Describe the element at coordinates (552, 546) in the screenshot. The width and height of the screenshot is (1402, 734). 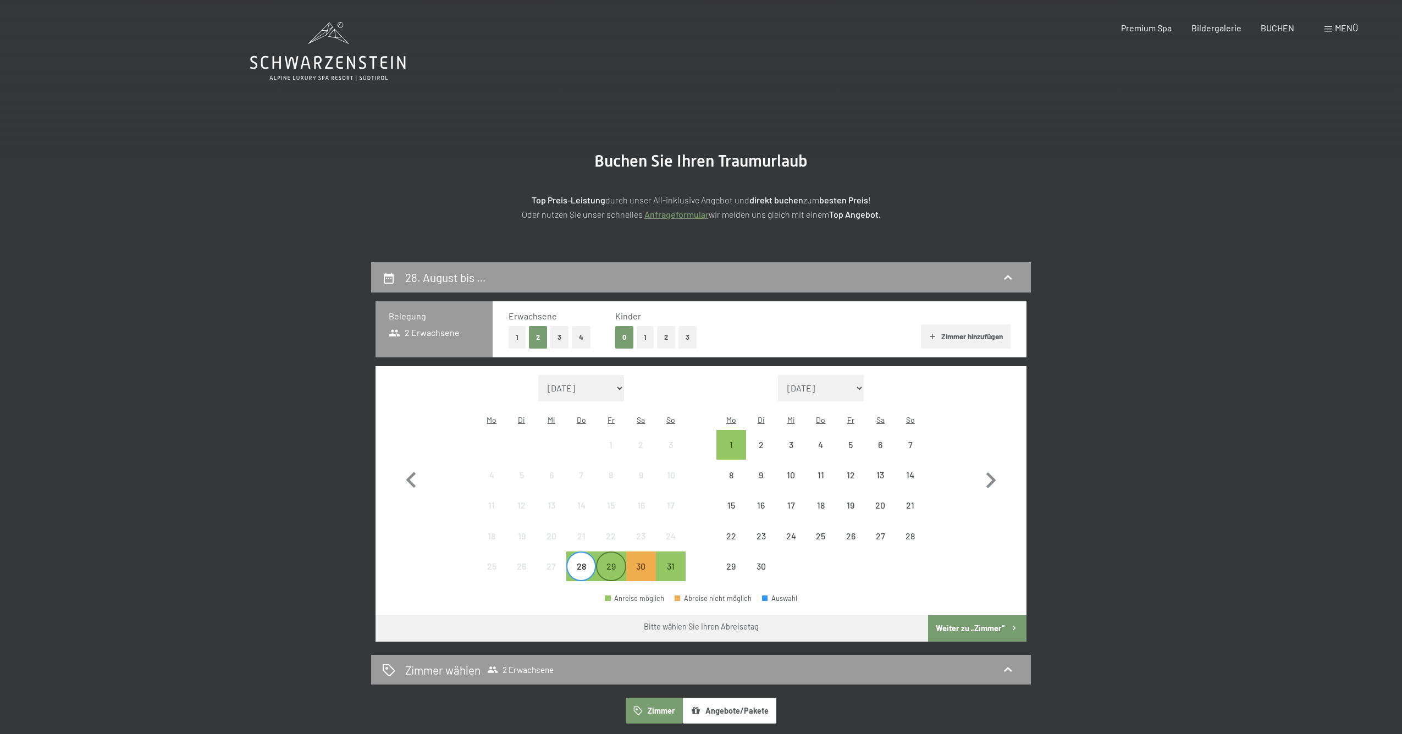
I see `div: 20` at that location.